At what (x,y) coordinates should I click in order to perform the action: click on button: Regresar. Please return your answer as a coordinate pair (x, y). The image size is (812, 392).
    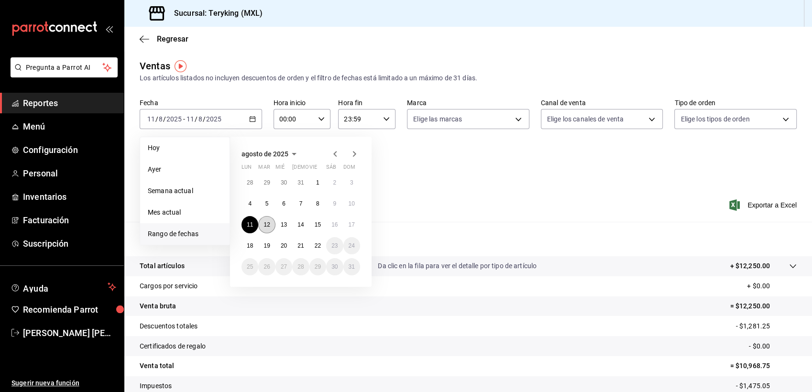
    Looking at the image, I should click on (164, 39).